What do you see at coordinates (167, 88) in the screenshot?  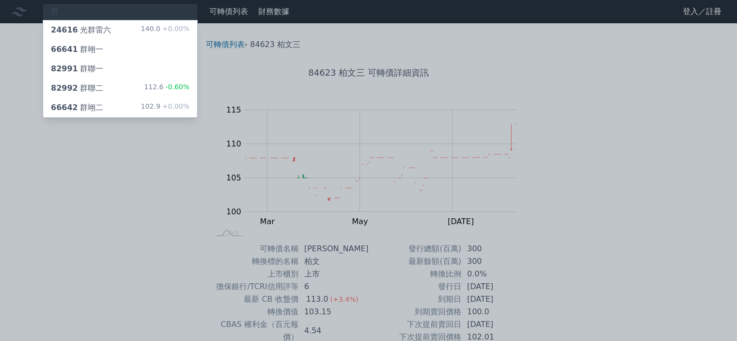 I see `div: 112.6` at bounding box center [167, 88].